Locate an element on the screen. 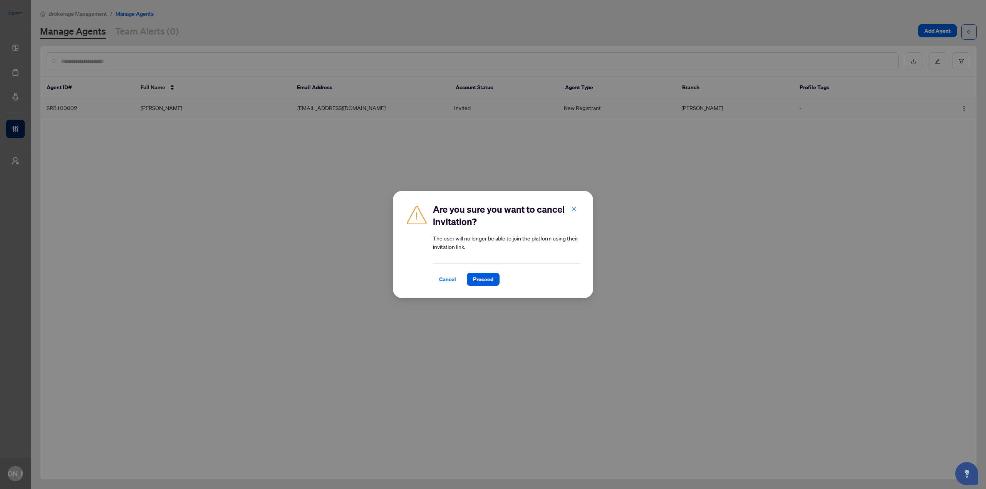 This screenshot has height=489, width=986. span: close is located at coordinates (574, 209).